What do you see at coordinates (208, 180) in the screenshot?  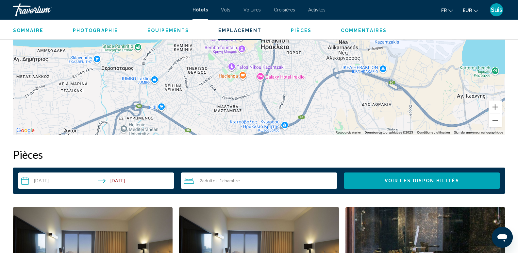 I see `span: 2` at bounding box center [208, 180].